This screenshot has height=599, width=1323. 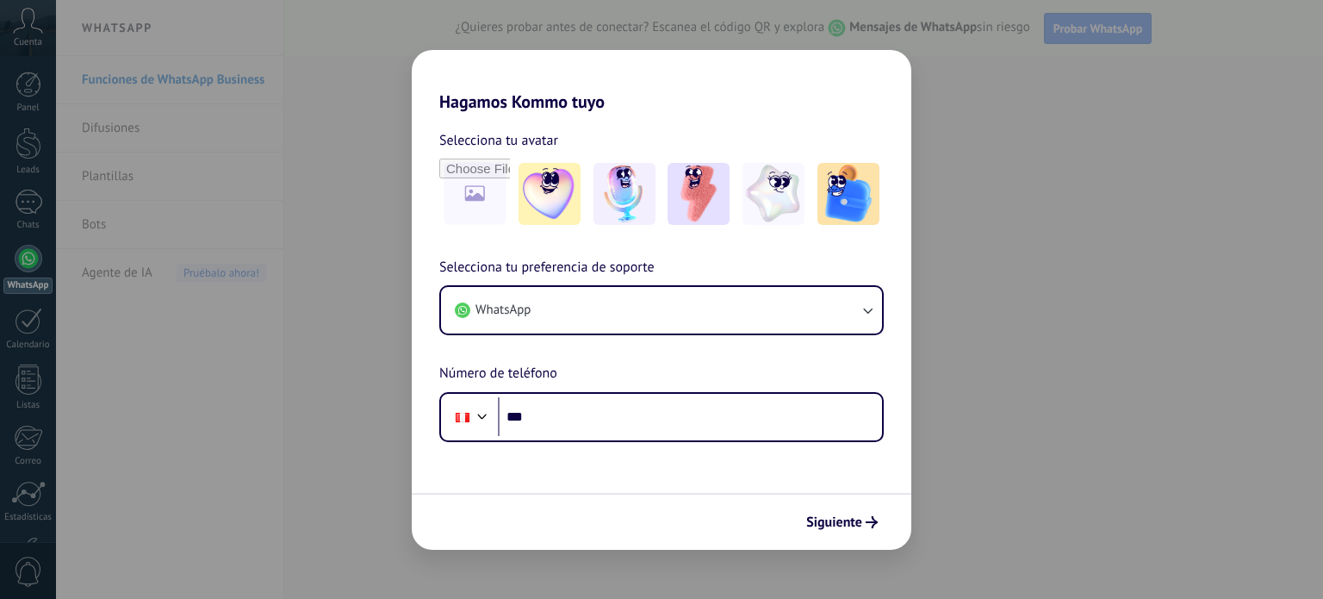 I want to click on img: -5.jpeg, so click(x=848, y=194).